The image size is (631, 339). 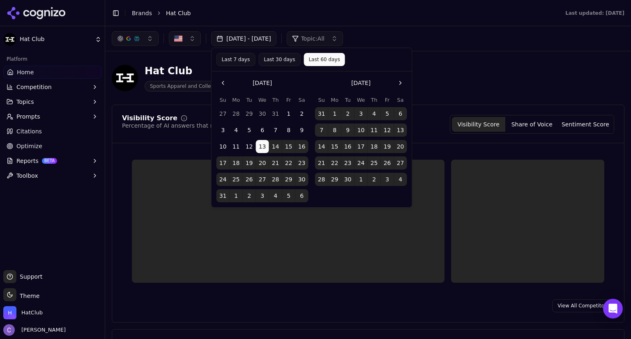 I want to click on button: Last 30 days, so click(x=279, y=60).